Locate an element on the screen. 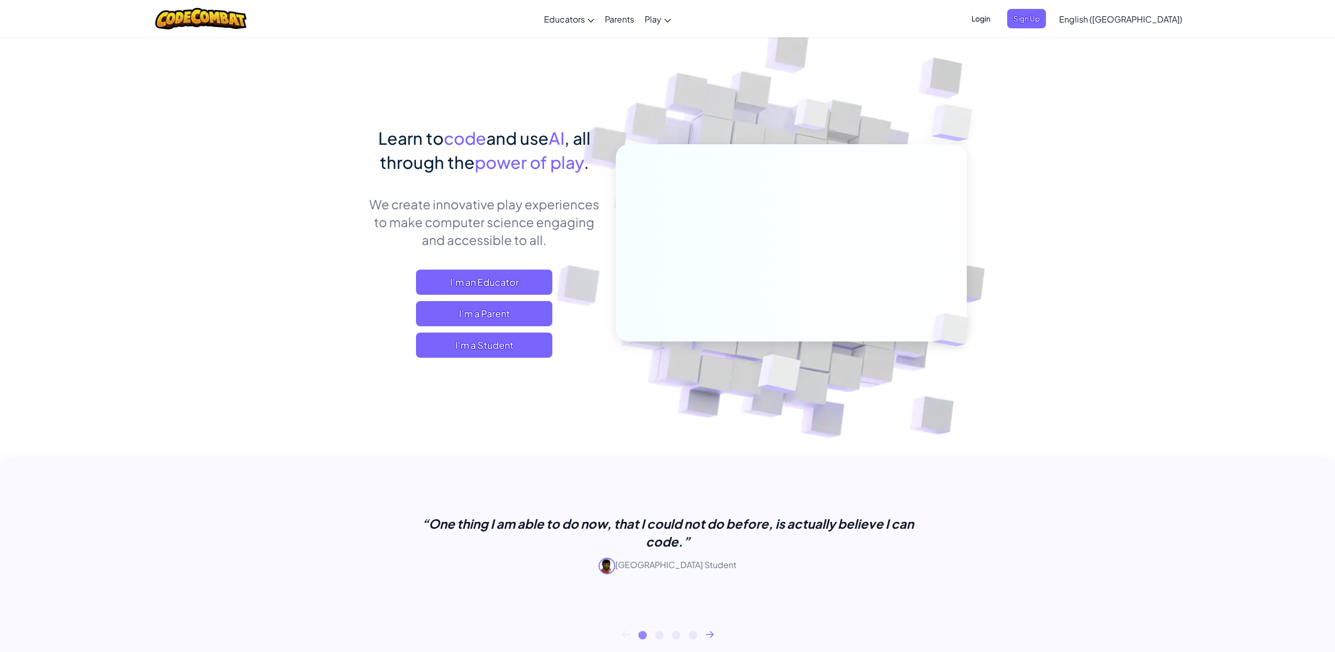  p: We create innovative play experiences to make computer science engaging and accessible to all. is located at coordinates (484, 222).